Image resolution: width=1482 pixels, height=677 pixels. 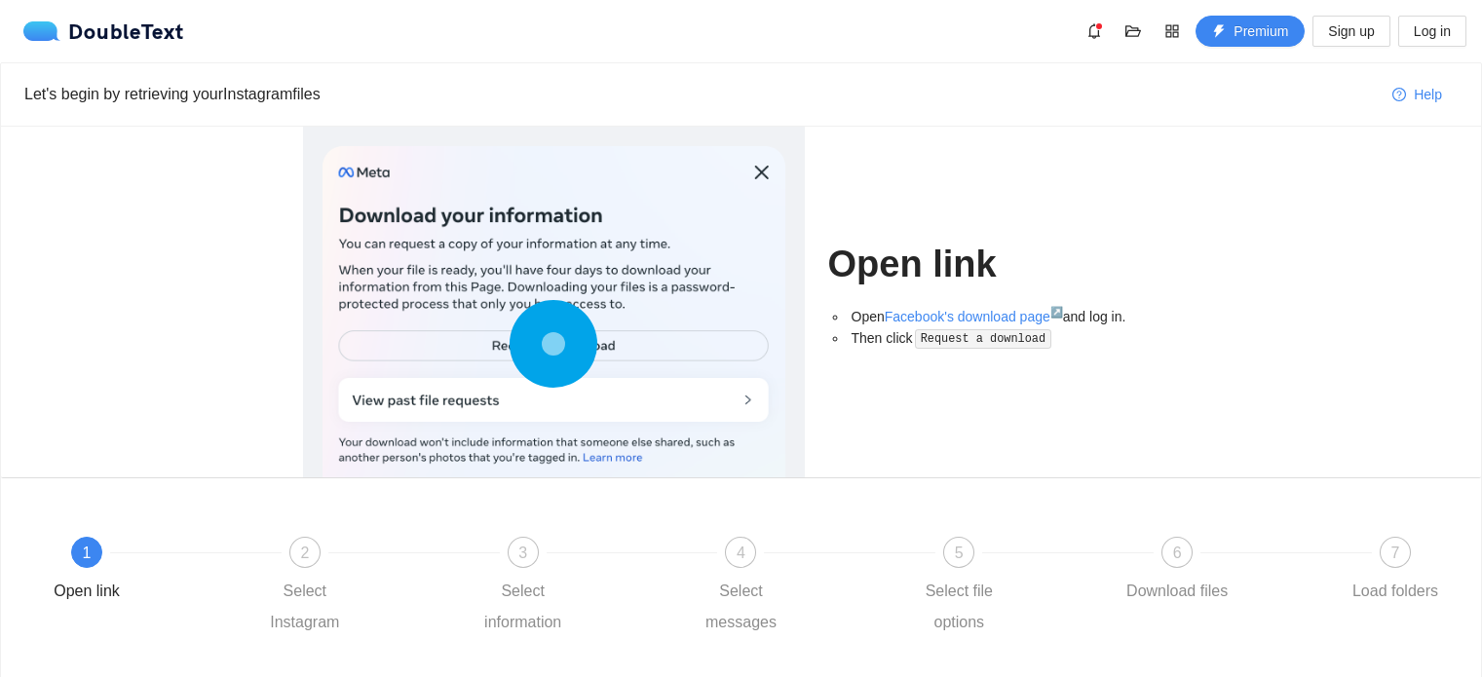 What do you see at coordinates (1250, 31) in the screenshot?
I see `button: thunderboltPremium` at bounding box center [1250, 31].